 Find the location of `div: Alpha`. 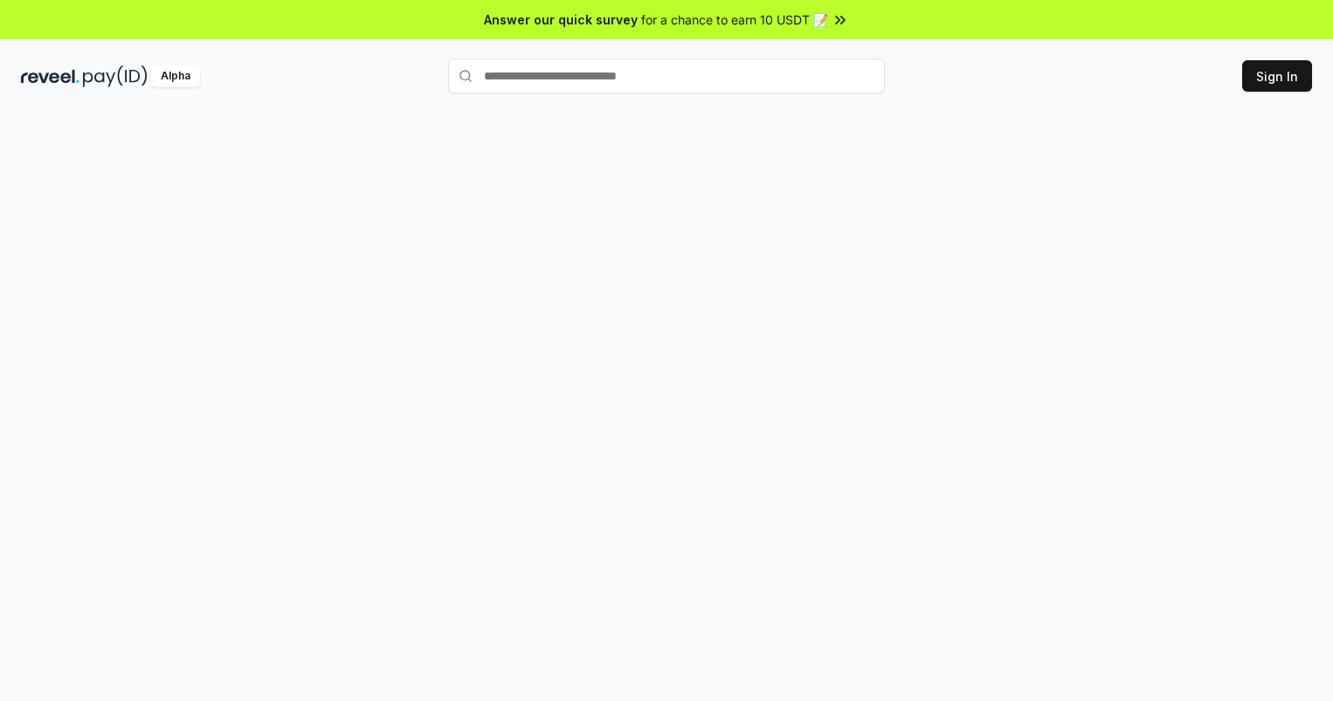

div: Alpha is located at coordinates (176, 76).